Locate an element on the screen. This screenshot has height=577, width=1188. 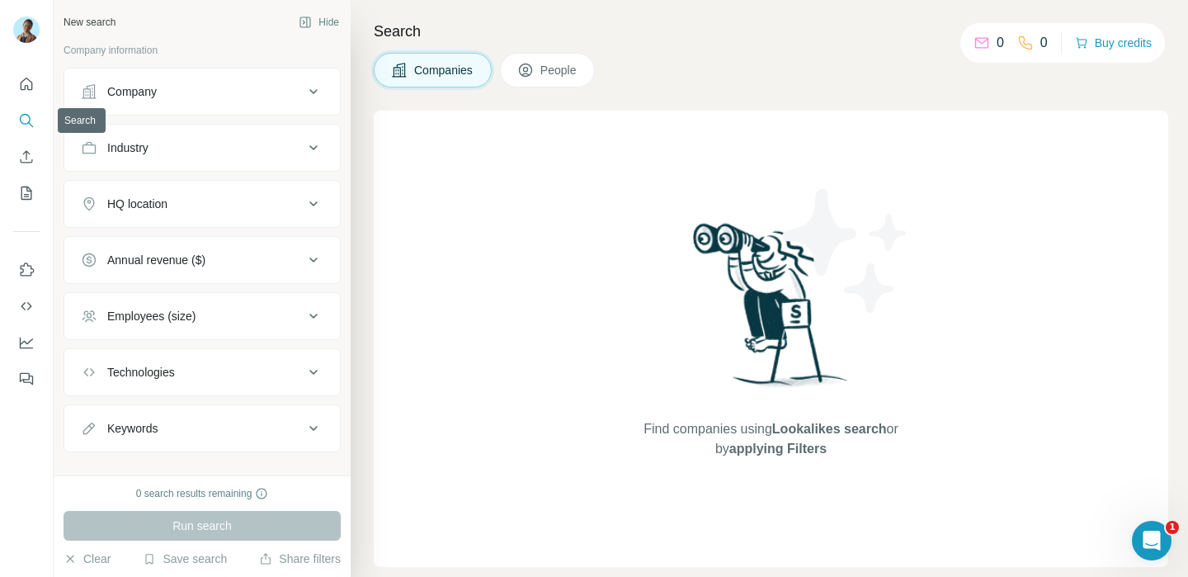
button: Share filters is located at coordinates (299, 559).